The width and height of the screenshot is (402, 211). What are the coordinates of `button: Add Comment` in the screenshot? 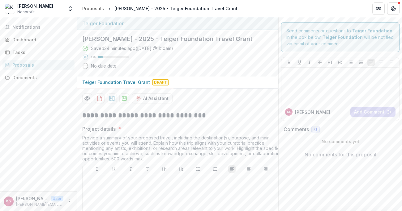 It's located at (373, 112).